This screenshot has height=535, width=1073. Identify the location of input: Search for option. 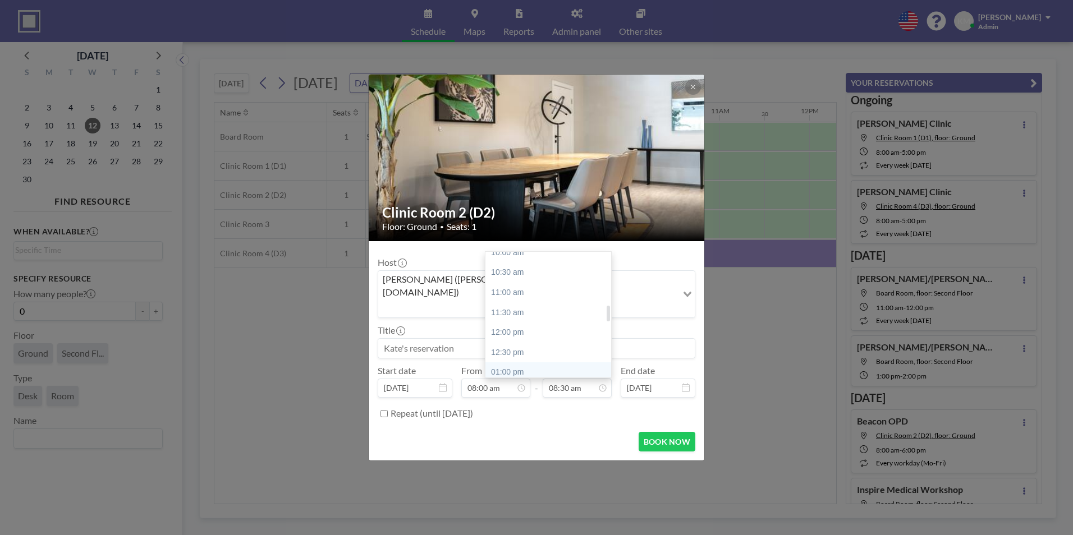
(527, 308).